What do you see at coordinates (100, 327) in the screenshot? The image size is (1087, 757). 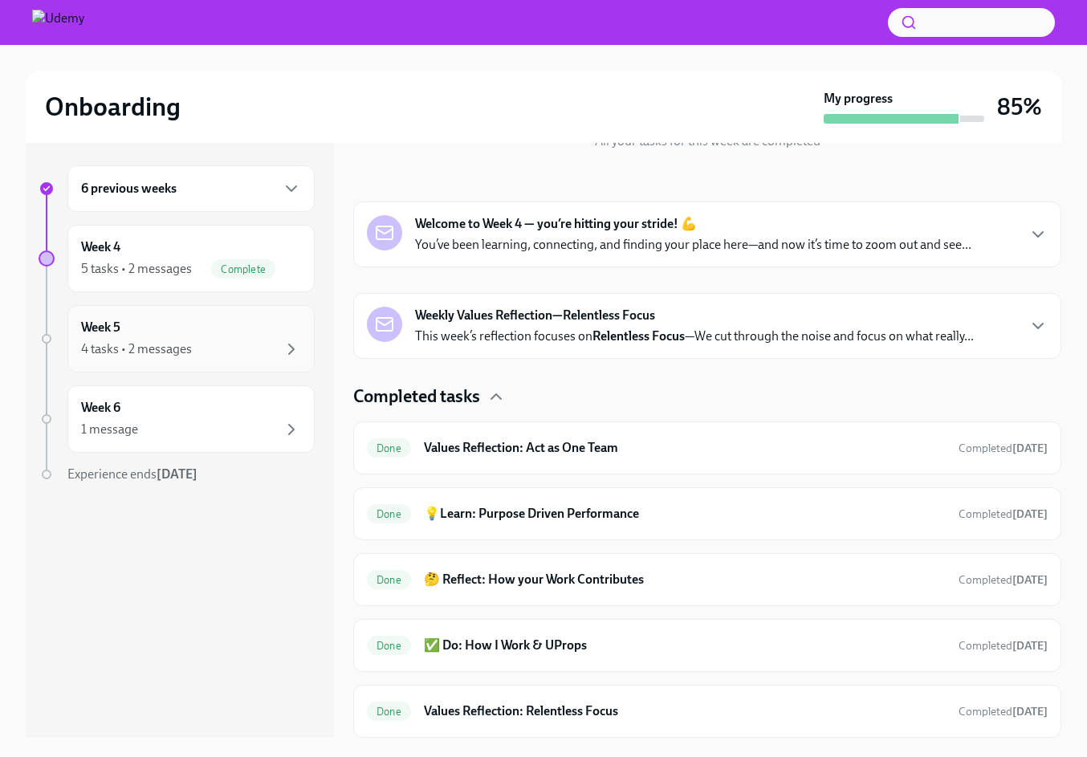 I see `h6: Week 5` at bounding box center [100, 327].